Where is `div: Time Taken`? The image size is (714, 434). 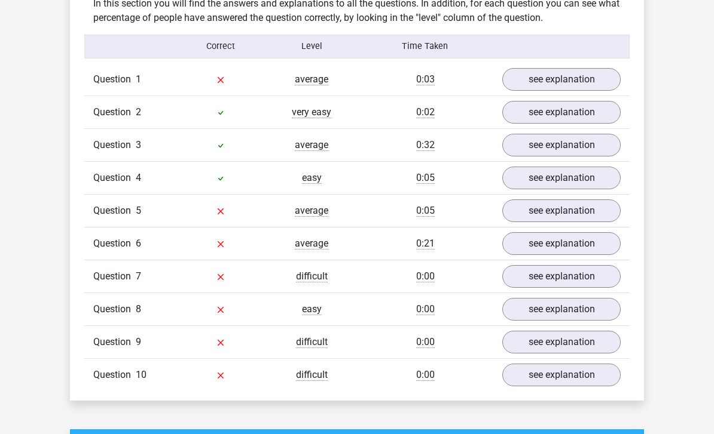 div: Time Taken is located at coordinates (425, 47).